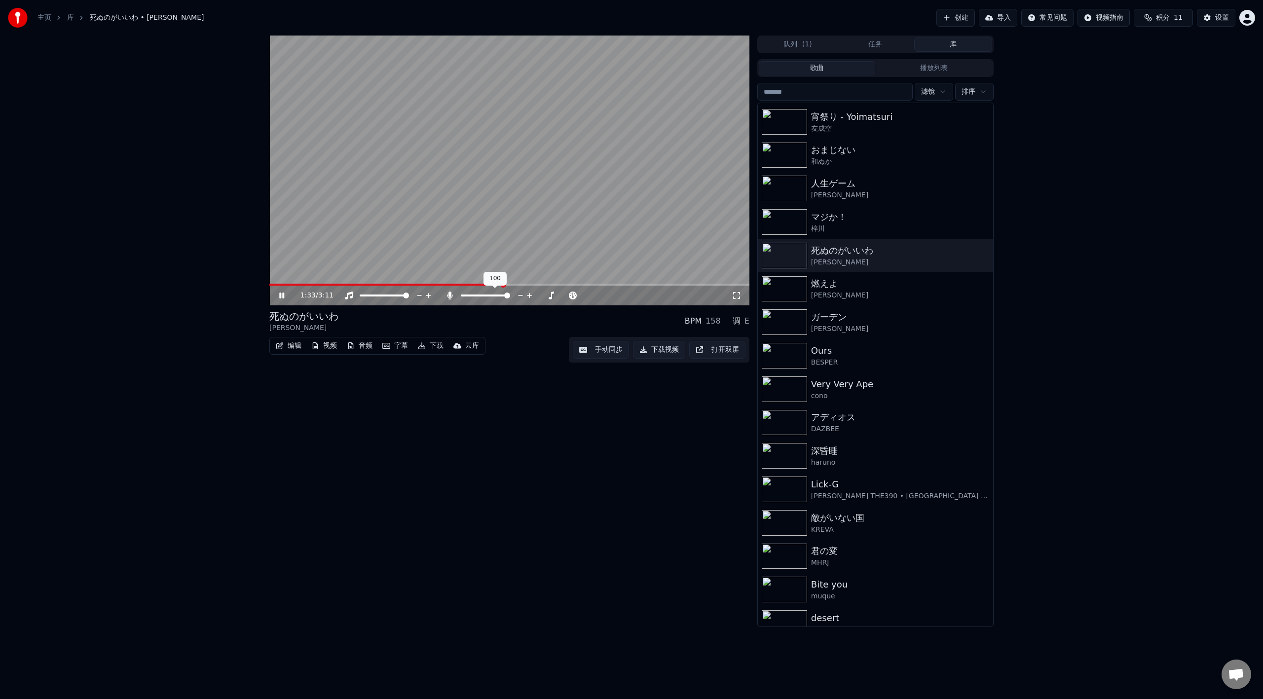 The image size is (1263, 699). Describe the element at coordinates (900, 396) in the screenshot. I see `div: cono` at that location.